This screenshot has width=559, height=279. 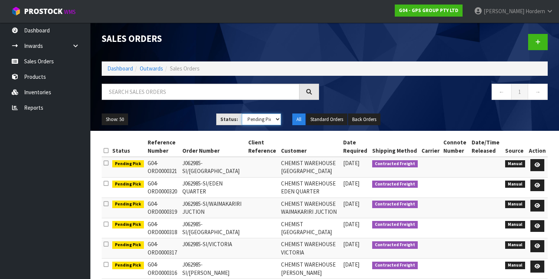 What do you see at coordinates (163, 268) in the screenshot?
I see `td: G04-ORD0000316` at bounding box center [163, 268].